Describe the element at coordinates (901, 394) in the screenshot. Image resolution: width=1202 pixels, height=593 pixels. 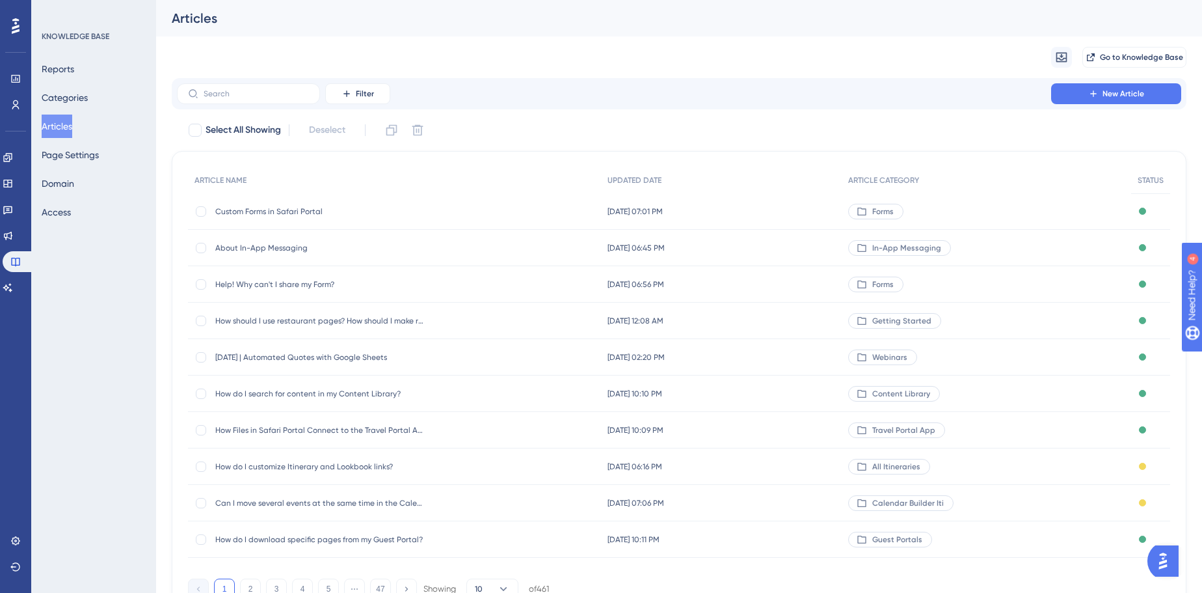
I see `span: Content Library` at that location.